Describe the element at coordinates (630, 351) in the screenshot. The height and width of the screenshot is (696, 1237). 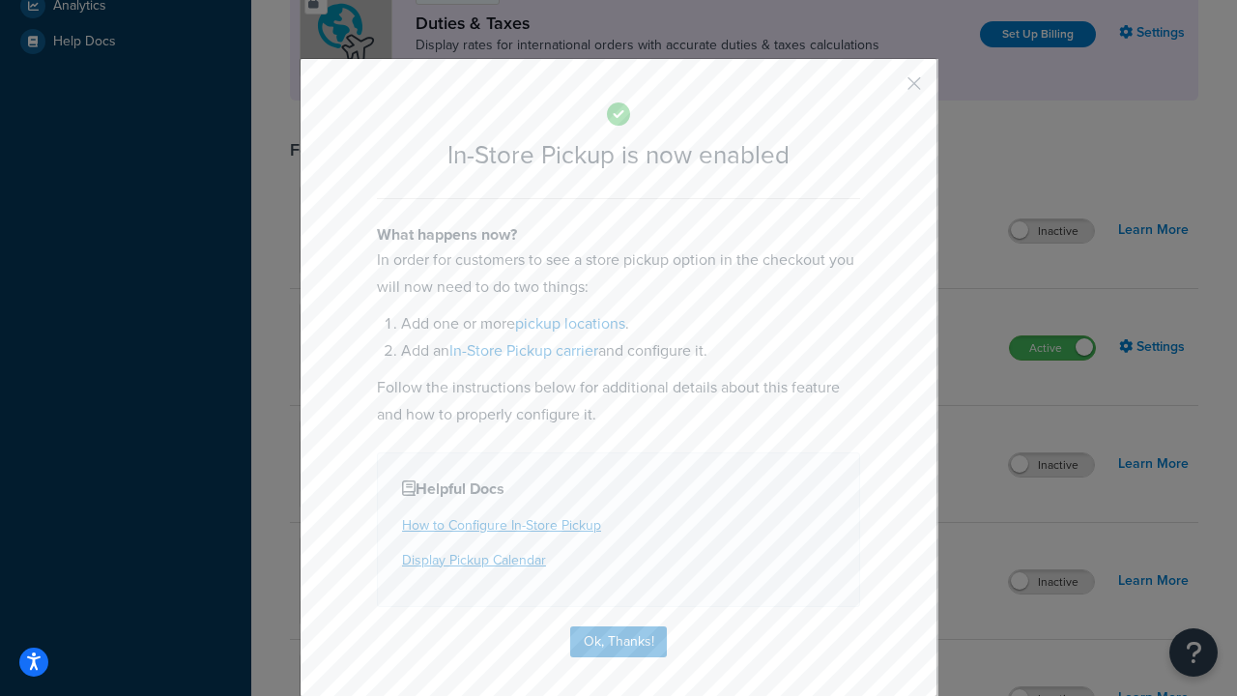
I see `li: Add an and configure it.` at that location.